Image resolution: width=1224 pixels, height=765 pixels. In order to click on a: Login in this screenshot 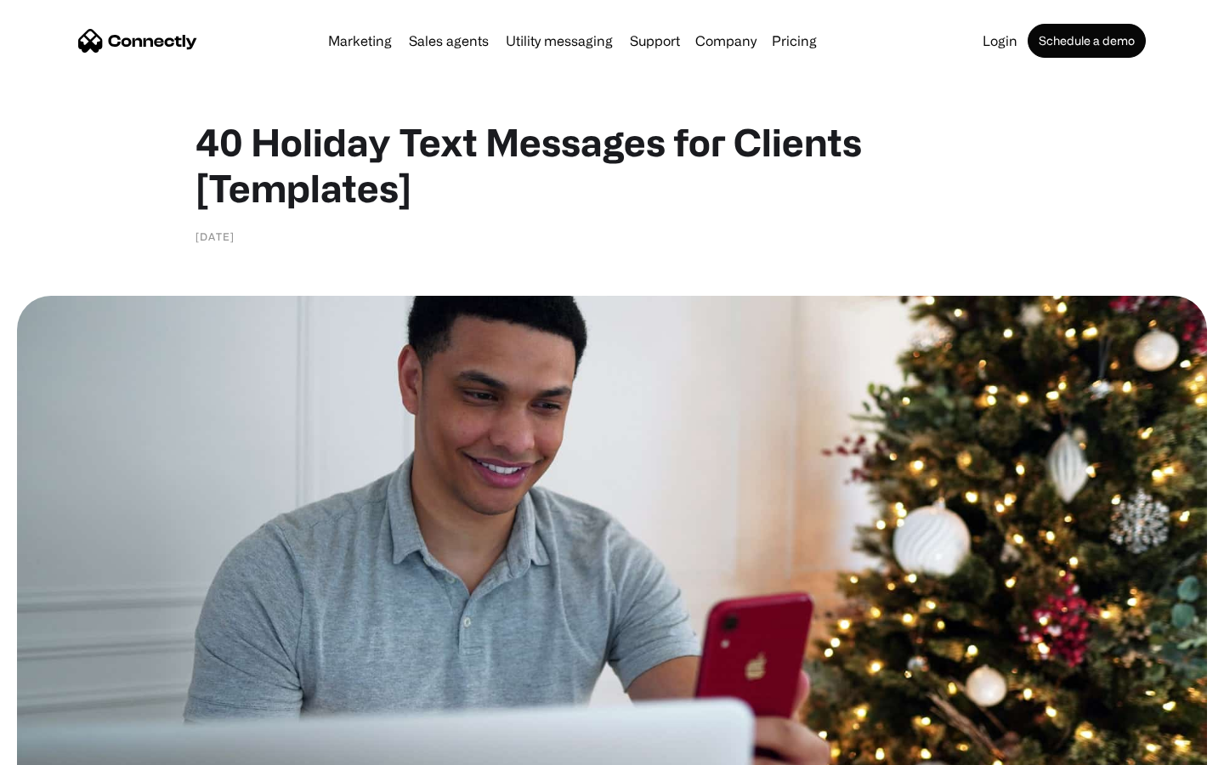, I will do `click(1000, 41)`.